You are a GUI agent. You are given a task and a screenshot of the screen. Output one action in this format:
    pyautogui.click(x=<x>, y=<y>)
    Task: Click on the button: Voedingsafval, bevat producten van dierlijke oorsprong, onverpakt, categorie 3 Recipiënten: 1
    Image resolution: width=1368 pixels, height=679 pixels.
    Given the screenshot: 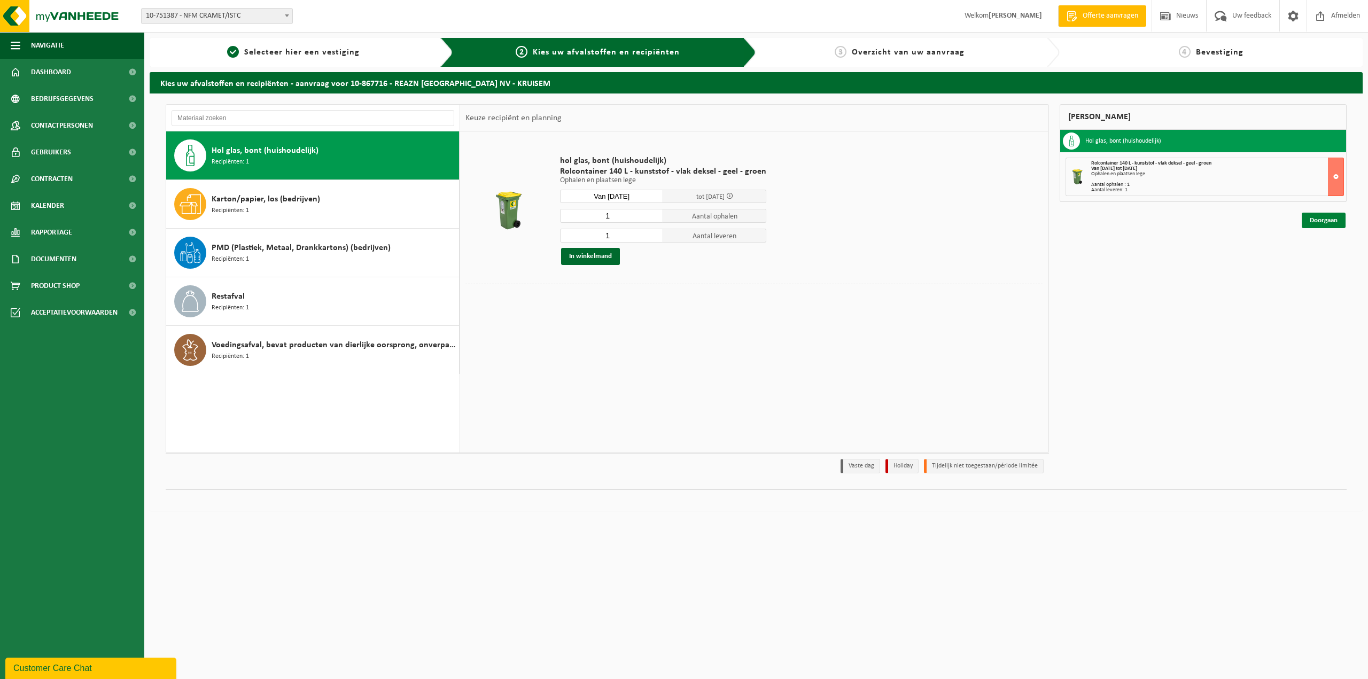 What is the action you would take?
    pyautogui.click(x=313, y=350)
    